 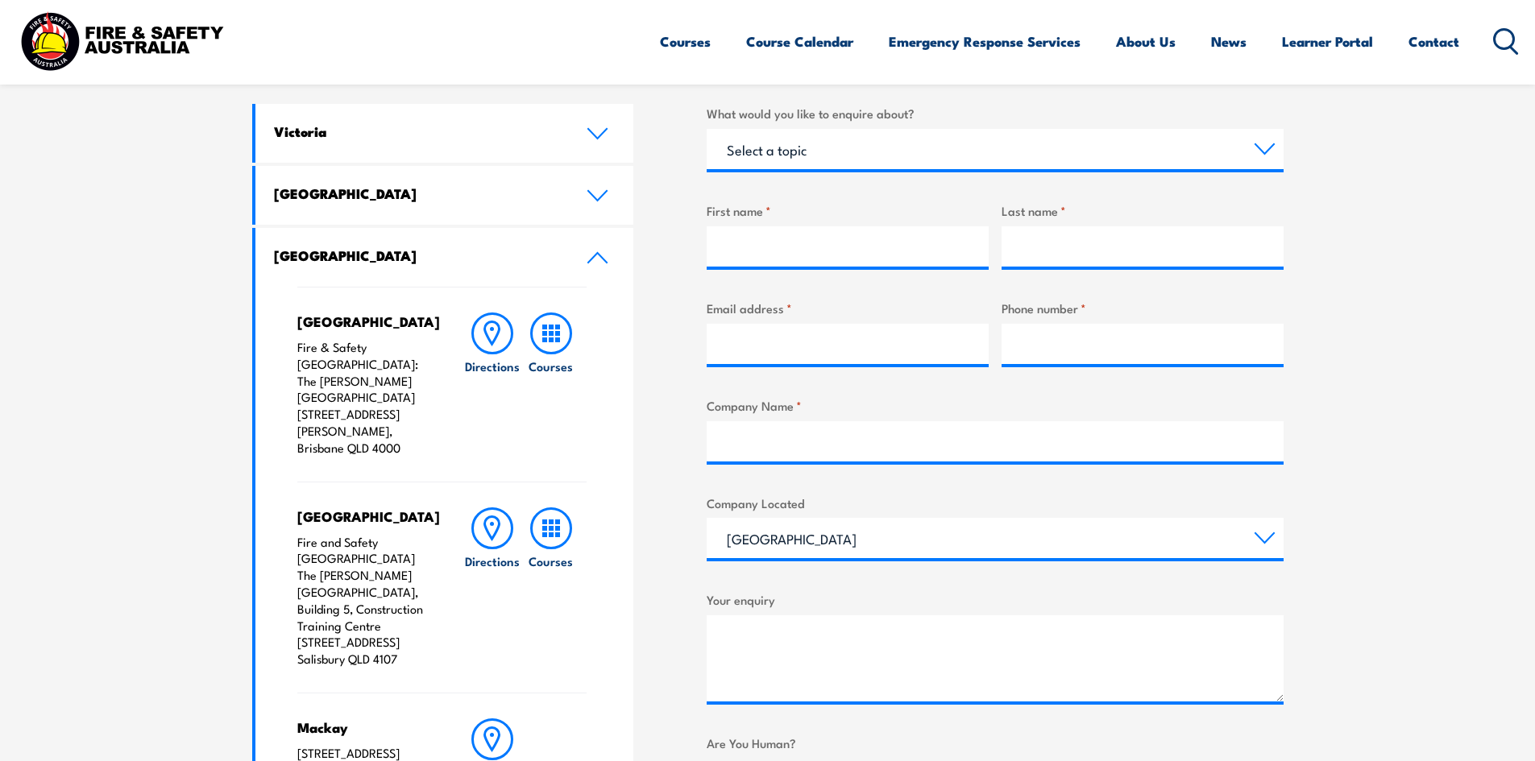 I want to click on label: Phone number, so click(x=1142, y=308).